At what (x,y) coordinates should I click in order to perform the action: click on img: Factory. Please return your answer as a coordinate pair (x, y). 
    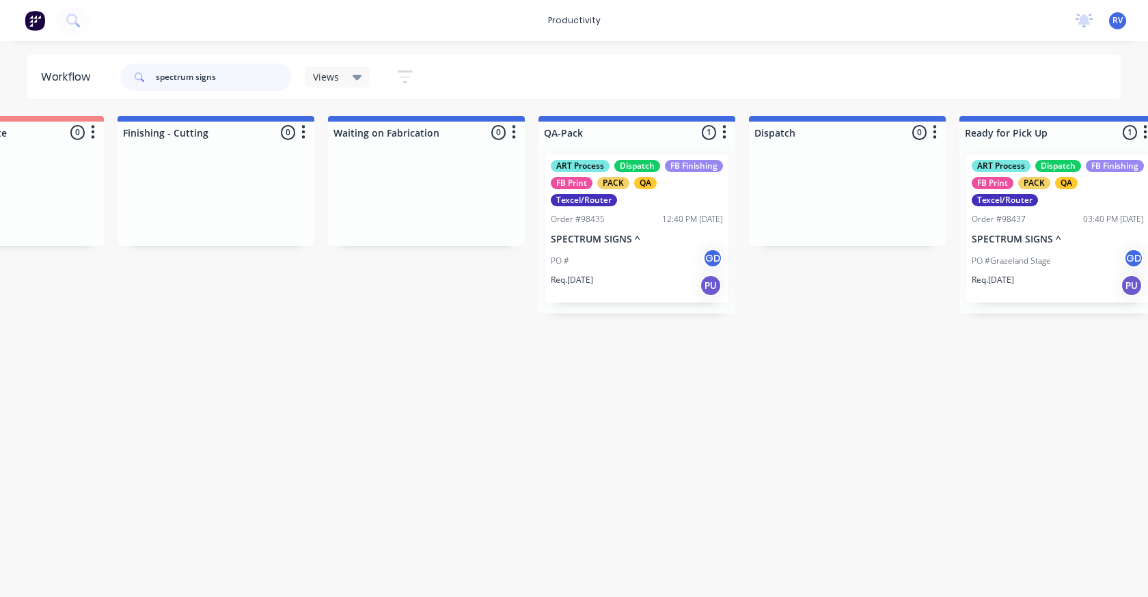
    Looking at the image, I should click on (35, 20).